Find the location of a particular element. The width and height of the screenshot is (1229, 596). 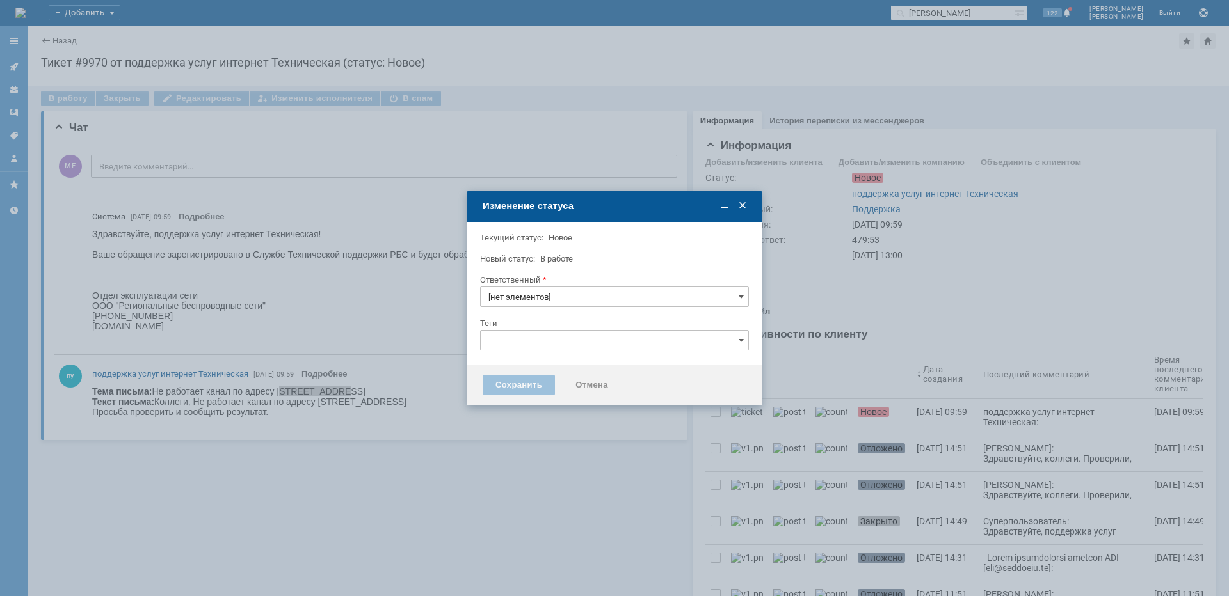

span: Свернуть (Ctrl + M) is located at coordinates (724, 206).